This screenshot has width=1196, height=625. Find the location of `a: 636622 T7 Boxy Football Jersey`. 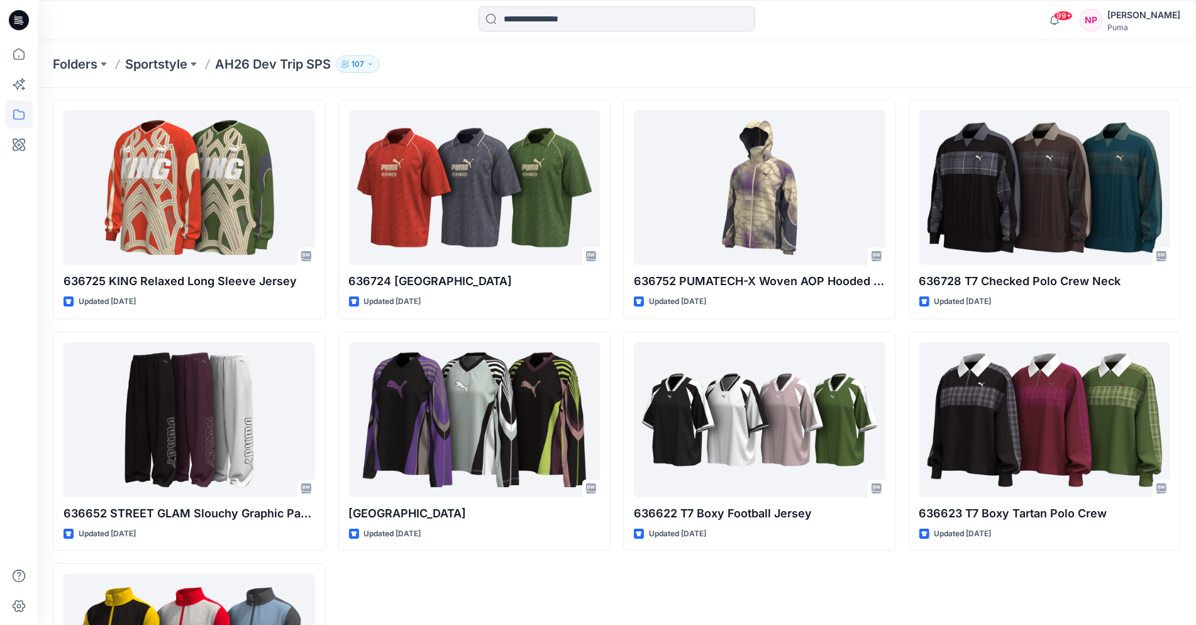

a: 636622 T7 Boxy Football Jersey is located at coordinates (760, 420).